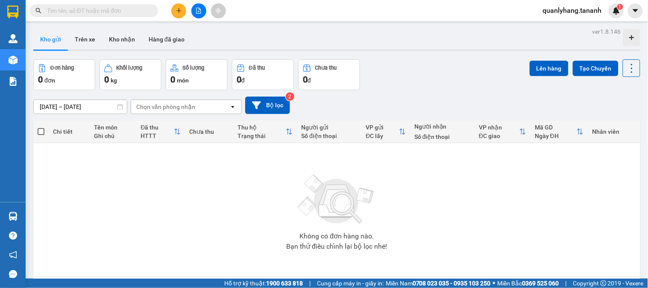 This screenshot has width=648, height=288. Describe the element at coordinates (183, 80) in the screenshot. I see `span: món` at that location.